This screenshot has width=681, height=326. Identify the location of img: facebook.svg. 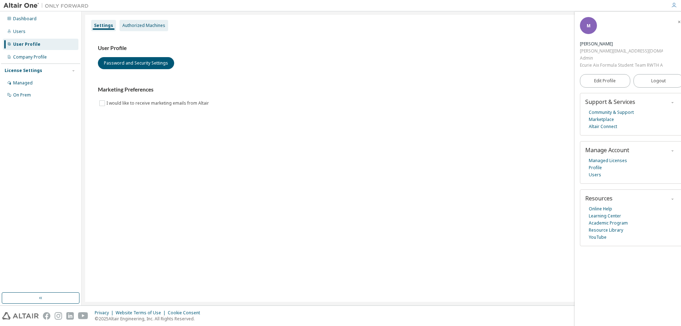
(46, 316).